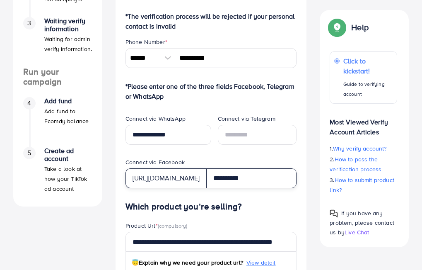 This screenshot has height=270, width=422. What do you see at coordinates (356, 164) in the screenshot?
I see `span: How to pass the verification process` at bounding box center [356, 164].